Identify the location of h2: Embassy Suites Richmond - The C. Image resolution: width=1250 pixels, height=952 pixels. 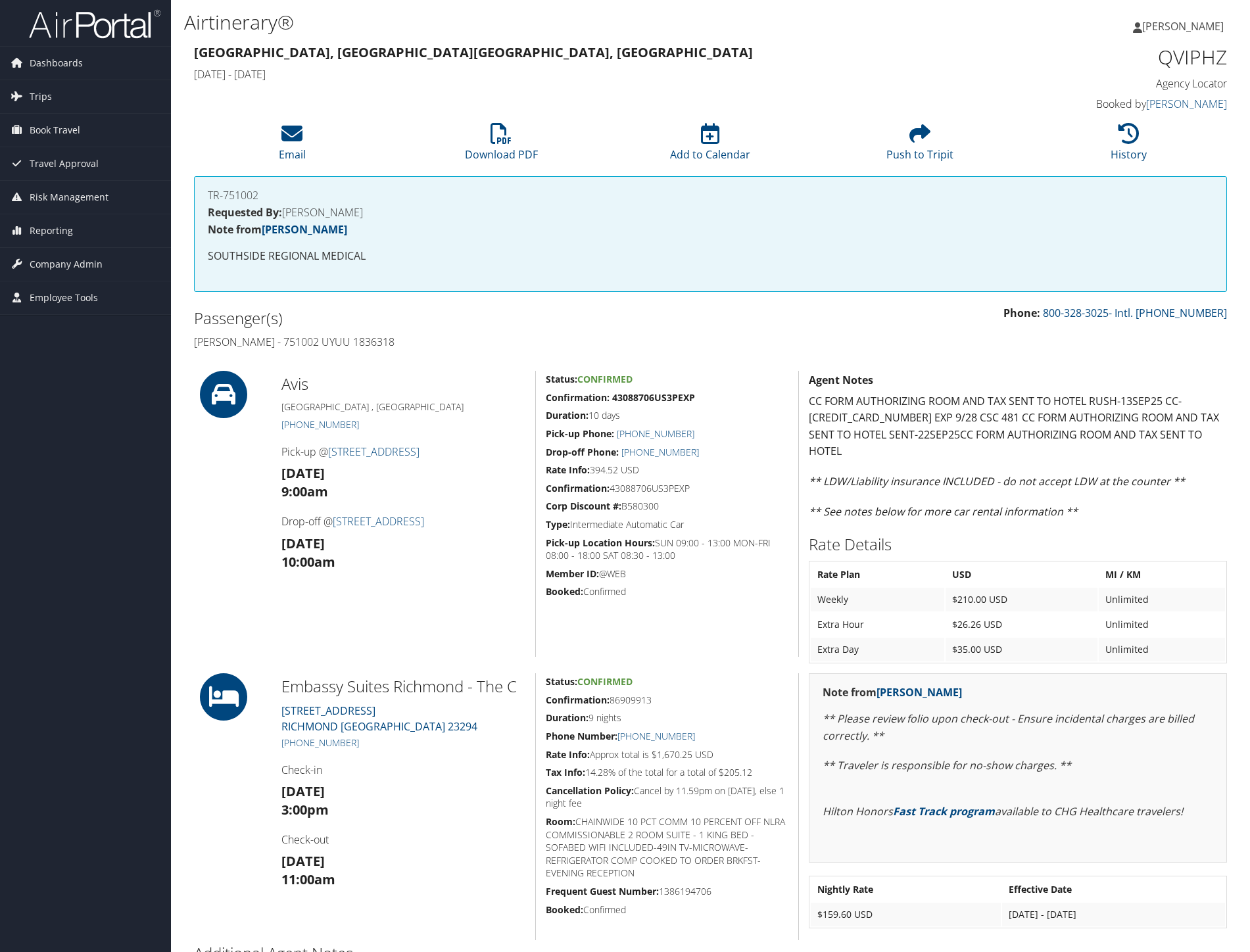
(403, 686).